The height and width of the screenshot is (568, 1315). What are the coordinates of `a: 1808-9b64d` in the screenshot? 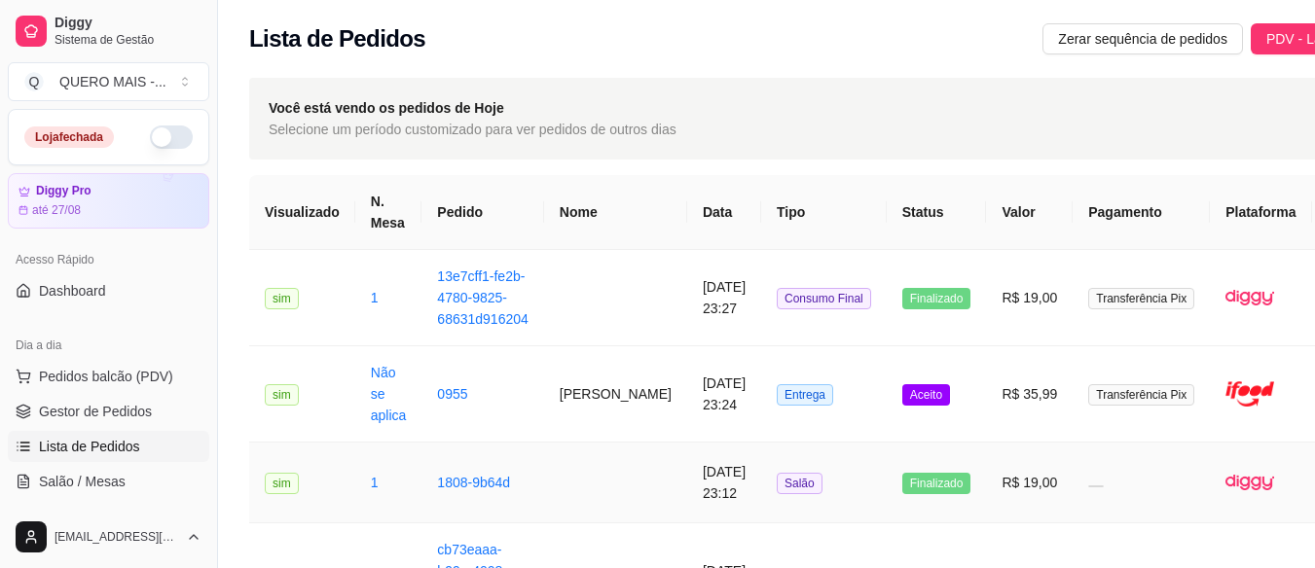 It's located at (473, 483).